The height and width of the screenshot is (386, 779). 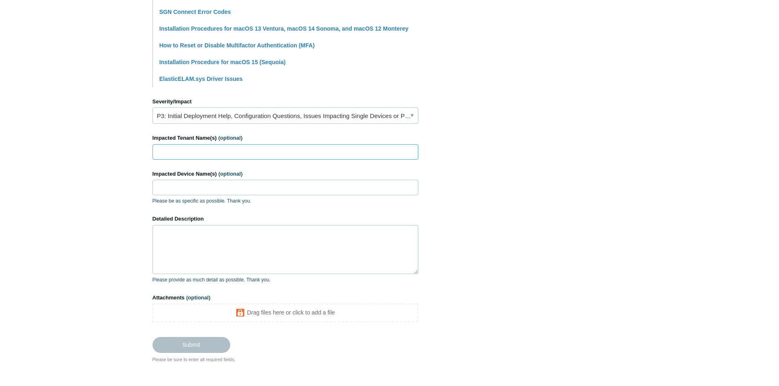 What do you see at coordinates (285, 138) in the screenshot?
I see `label: Impacted Tenant Name(s)` at bounding box center [285, 138].